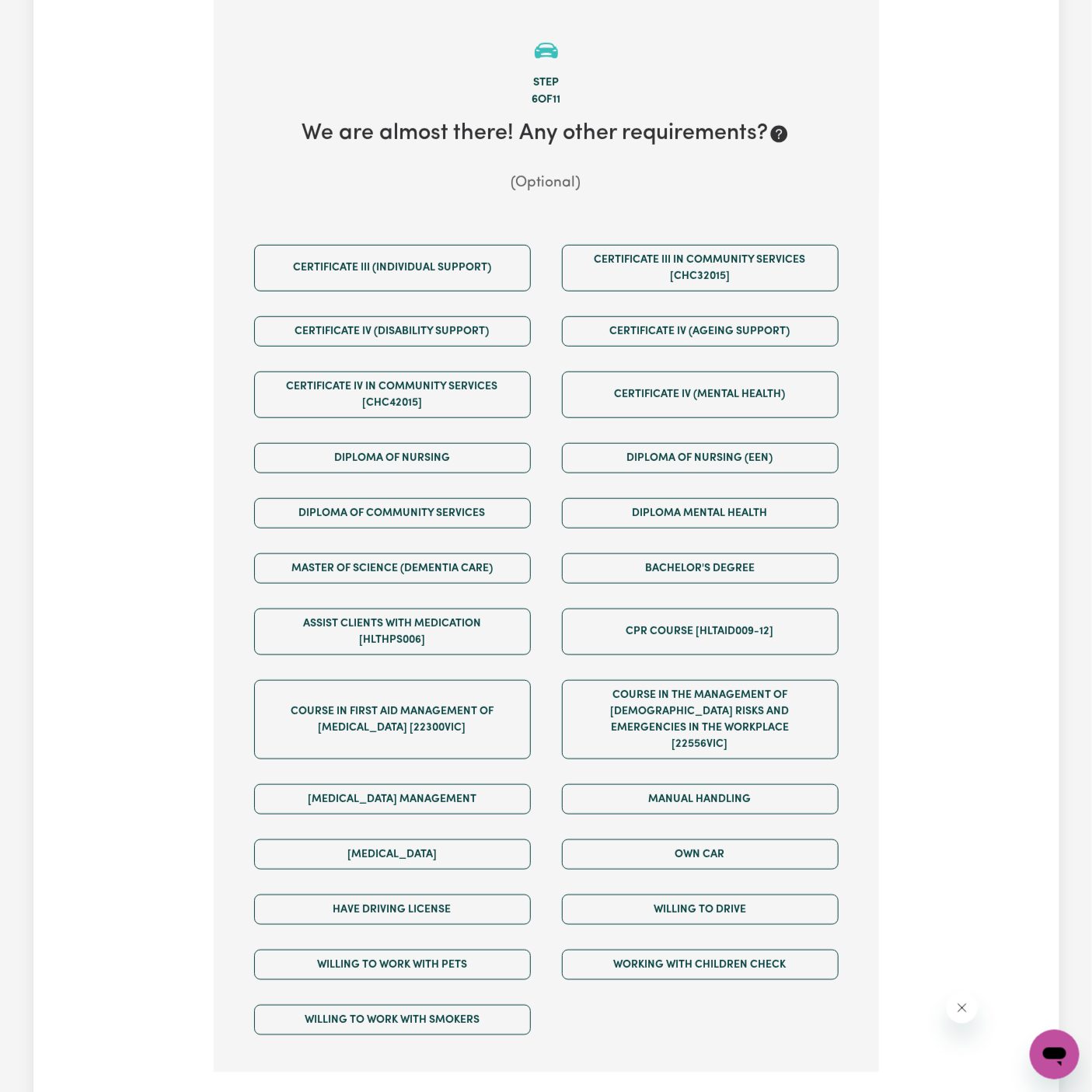  What do you see at coordinates (393, 964) in the screenshot?
I see `button: Willing to work with pets` at bounding box center [393, 964].